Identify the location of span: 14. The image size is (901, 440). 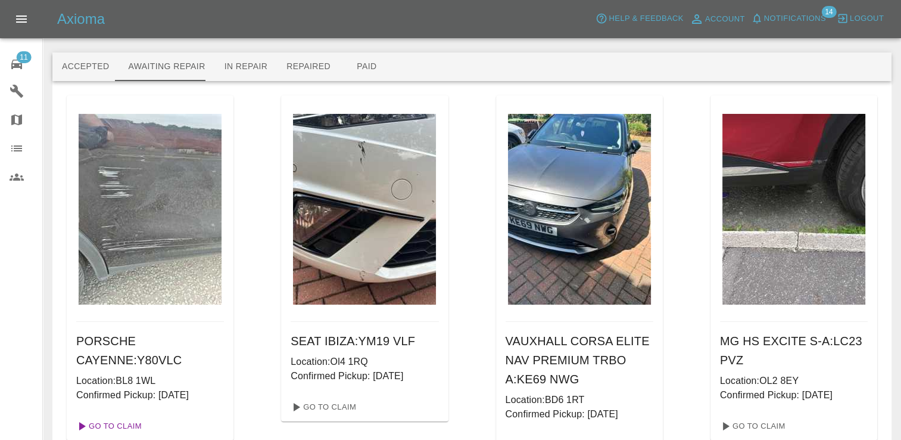
(828, 12).